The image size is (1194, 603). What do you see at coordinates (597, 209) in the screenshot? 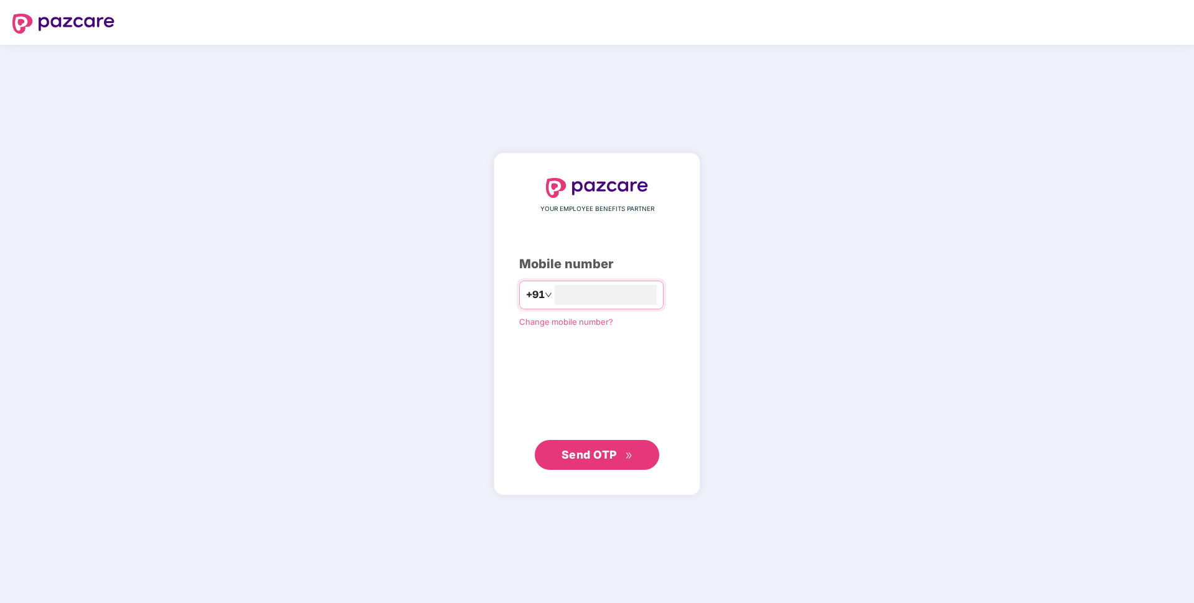
I see `span: YOUR EMPLOYEE BENEFITS PARTNER` at bounding box center [597, 209].